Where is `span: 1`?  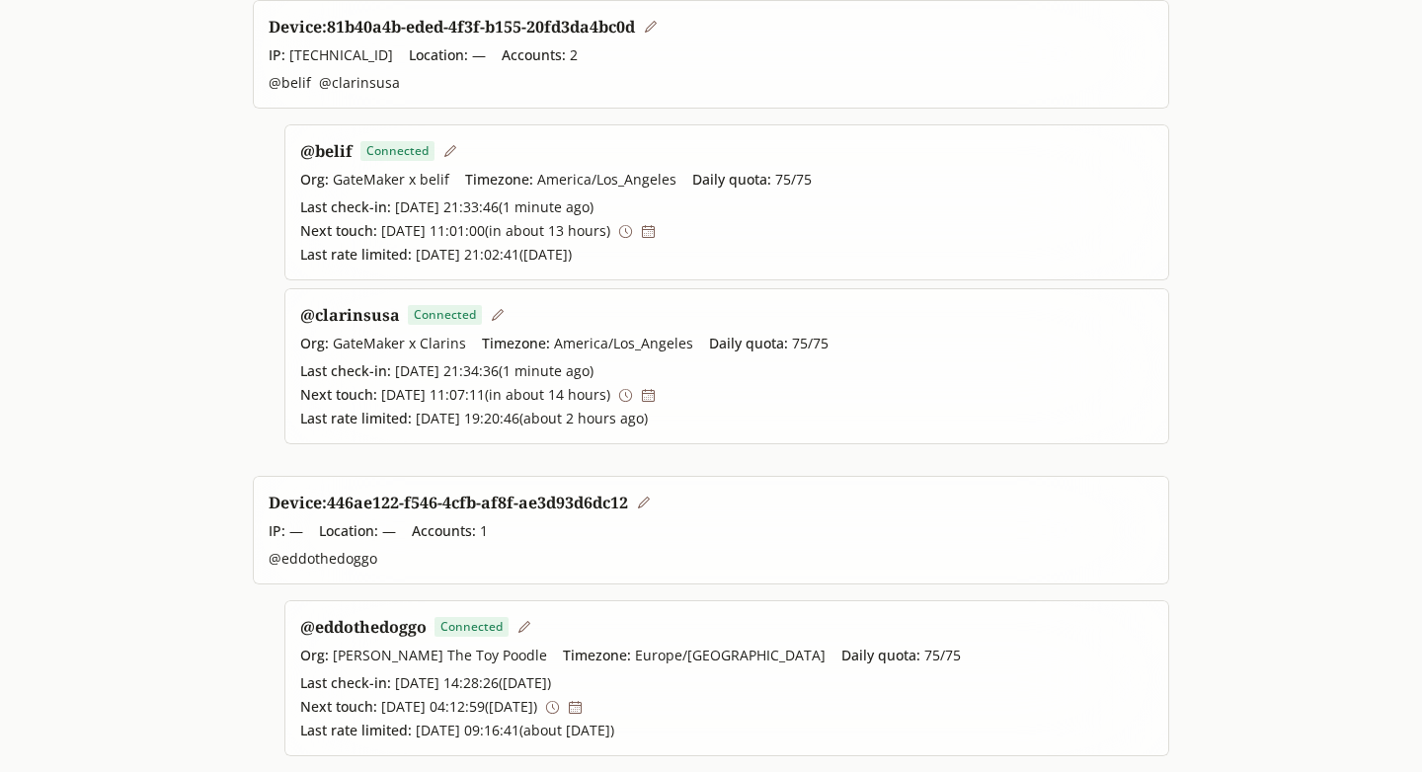
span: 1 is located at coordinates (449, 531).